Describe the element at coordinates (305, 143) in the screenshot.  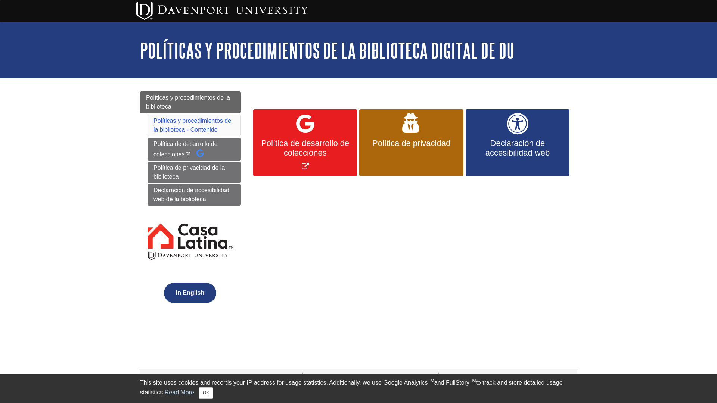
I see `a: Link opens in new window` at that location.